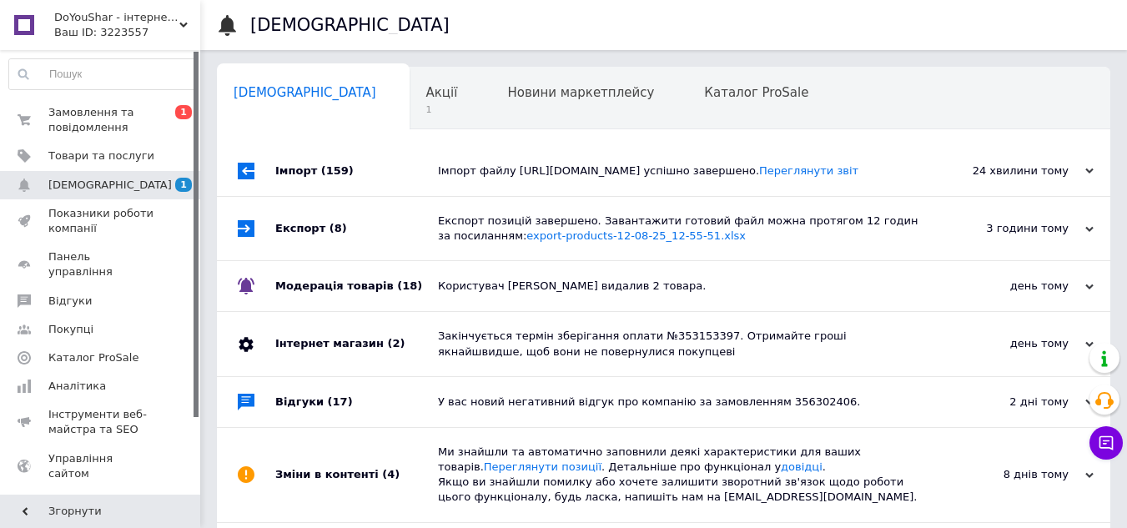 Image resolution: width=1127 pixels, height=528 pixels. What do you see at coordinates (356, 286) in the screenshot?
I see `div: Модерація товарів` at bounding box center [356, 286].